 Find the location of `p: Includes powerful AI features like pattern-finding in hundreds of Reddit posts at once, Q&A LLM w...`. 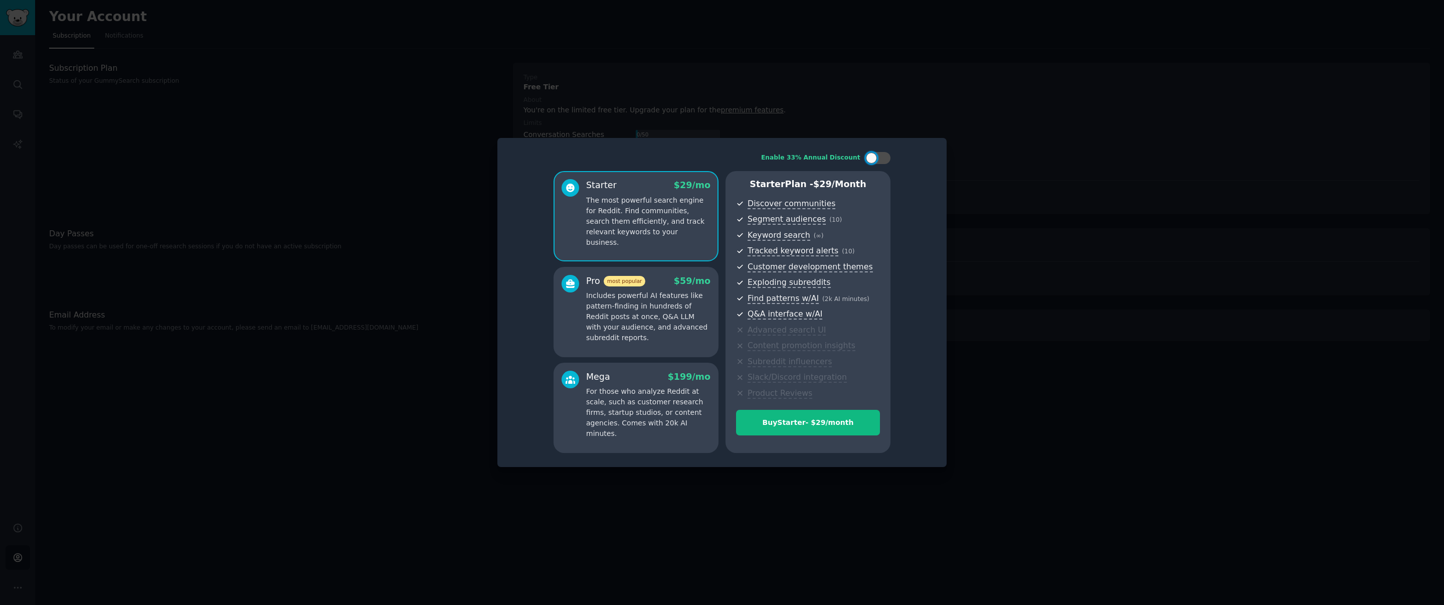

p: Includes powerful AI features like pattern-finding in hundreds of Reddit posts at once, Q&A LLM w... is located at coordinates (648, 316).